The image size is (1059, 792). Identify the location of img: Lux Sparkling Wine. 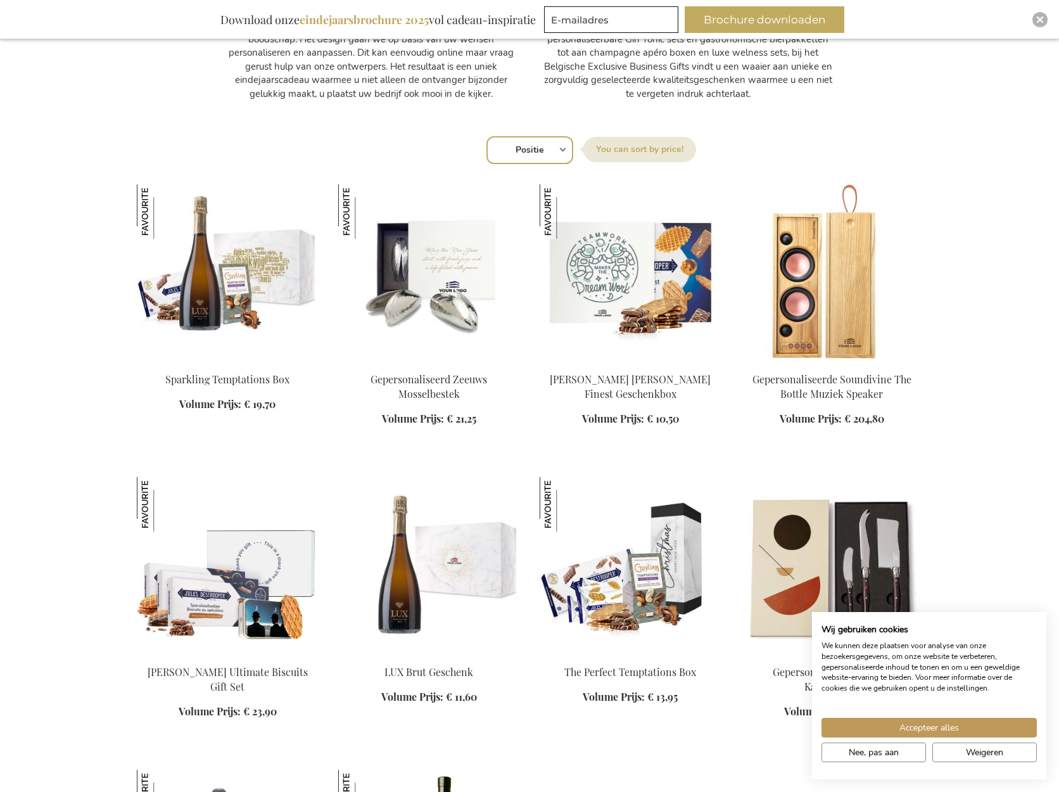
(429, 566).